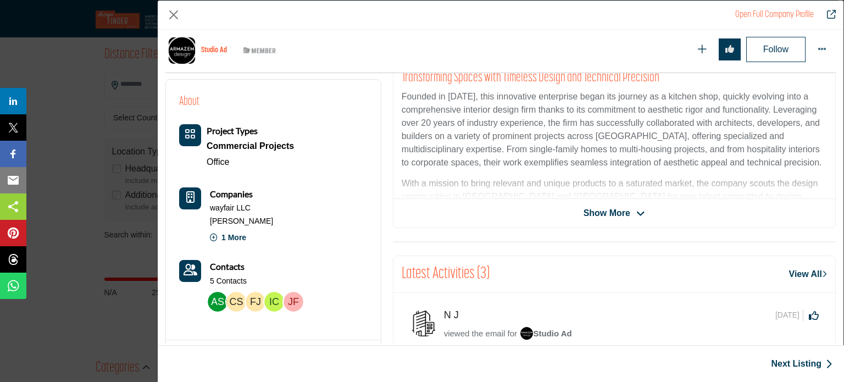 The height and width of the screenshot is (382, 844). What do you see at coordinates (250, 146) in the screenshot?
I see `a: Commercial Projects` at bounding box center [250, 146].